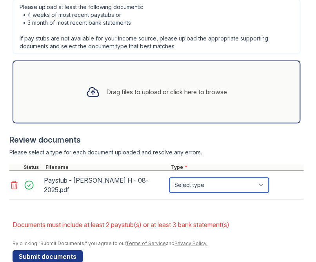  I want to click on div: Type, so click(237, 167).